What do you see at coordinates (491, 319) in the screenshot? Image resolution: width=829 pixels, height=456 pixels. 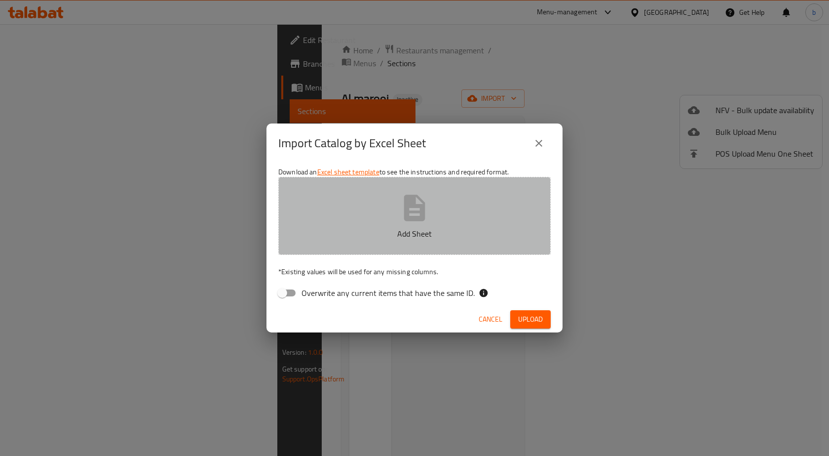 I see `span: Cancel` at bounding box center [491, 319].